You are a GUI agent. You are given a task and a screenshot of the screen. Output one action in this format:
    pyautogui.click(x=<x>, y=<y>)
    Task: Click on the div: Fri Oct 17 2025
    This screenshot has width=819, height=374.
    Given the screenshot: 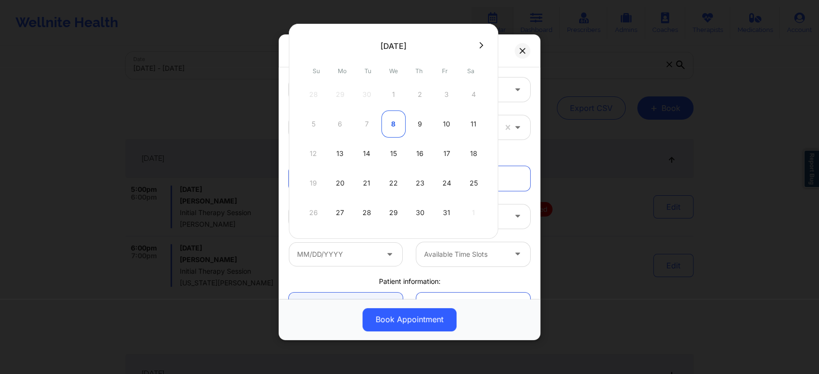 What is the action you would take?
    pyautogui.click(x=447, y=154)
    